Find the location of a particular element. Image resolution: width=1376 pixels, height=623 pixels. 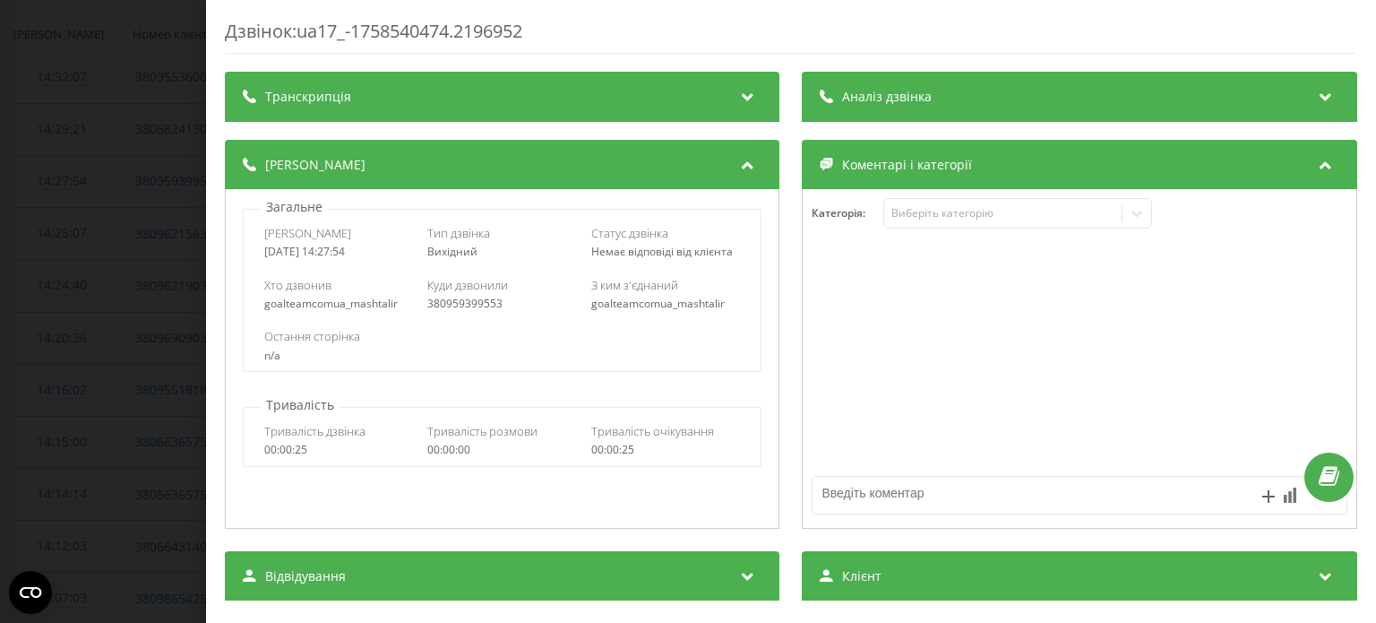

span: Клієнт is located at coordinates (863, 576).